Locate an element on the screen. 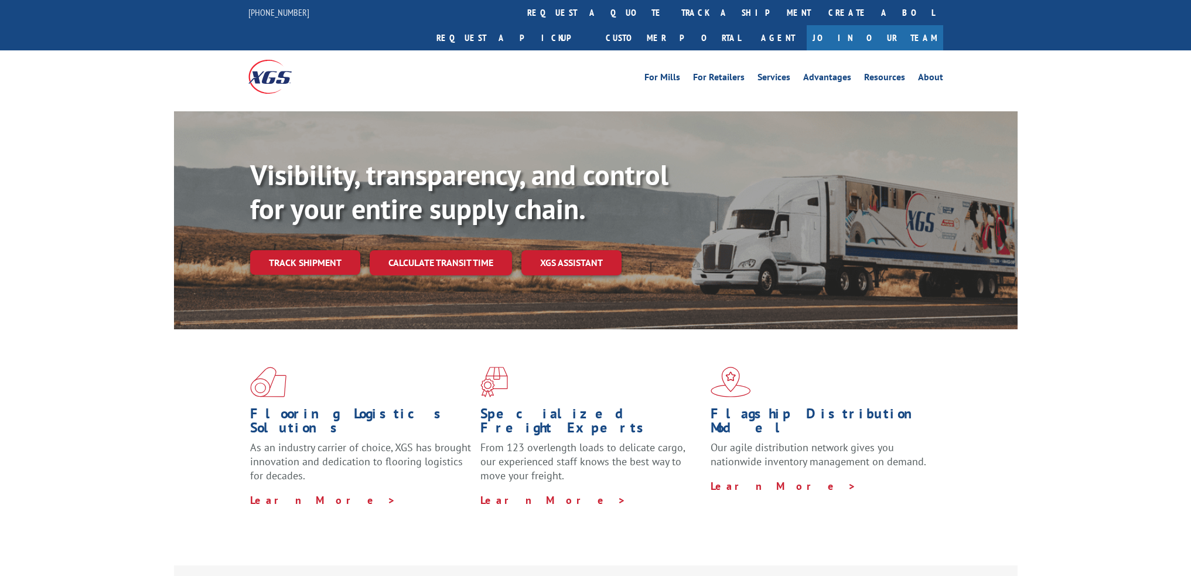 This screenshot has height=576, width=1191. a: Calculate transit time is located at coordinates (440, 262).